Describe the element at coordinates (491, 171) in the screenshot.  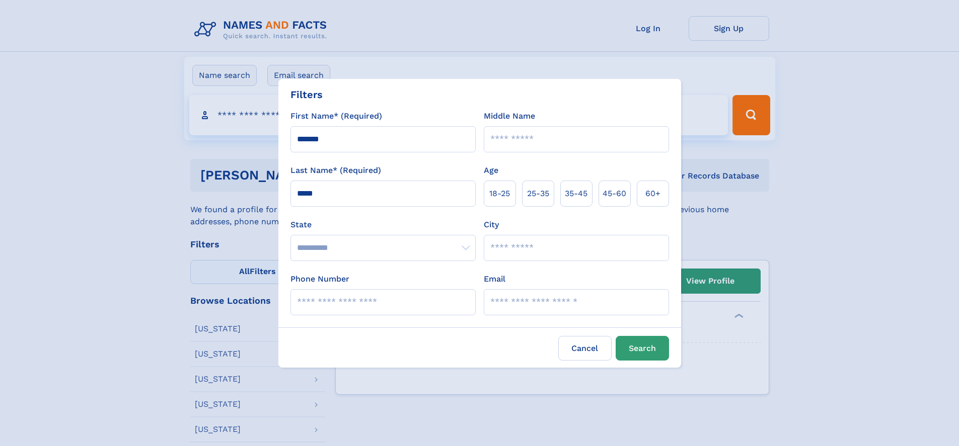
I see `label: Age` at that location.